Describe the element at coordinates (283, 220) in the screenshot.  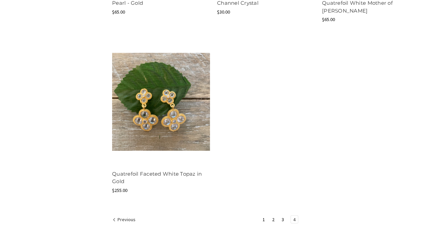
I see `a: Page 3 of 4` at that location.